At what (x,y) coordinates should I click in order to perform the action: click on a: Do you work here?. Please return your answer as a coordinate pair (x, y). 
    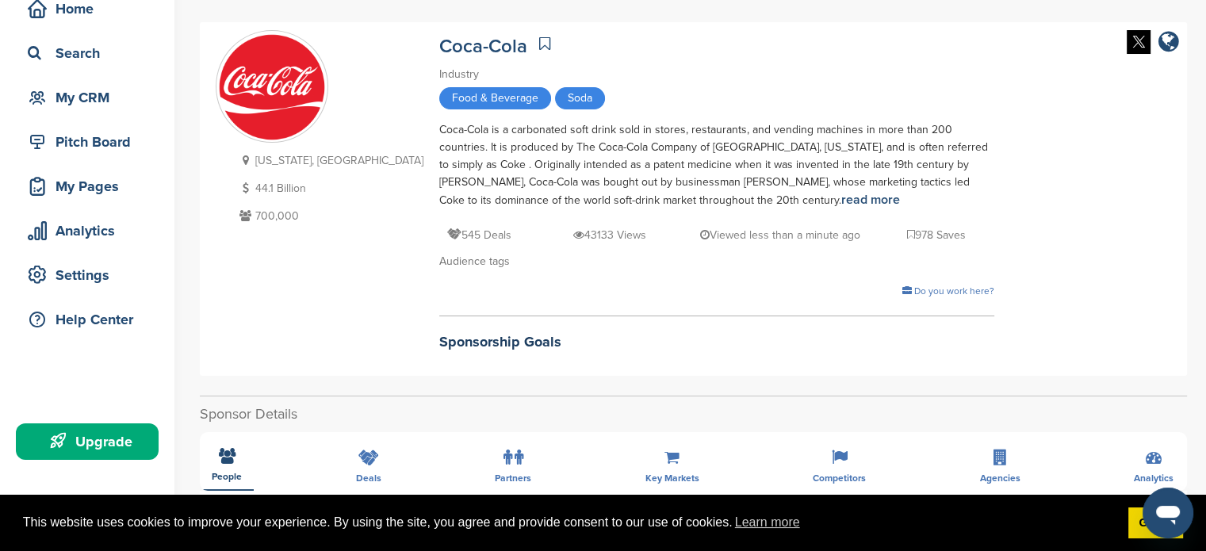
    Looking at the image, I should click on (948, 291).